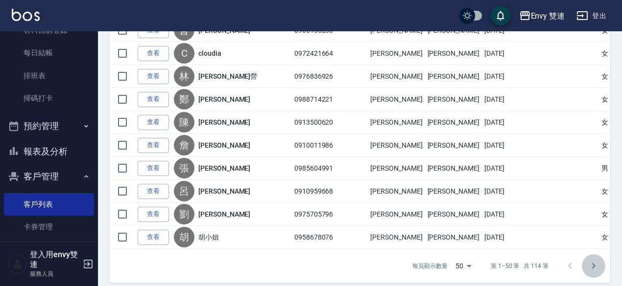  What do you see at coordinates (314, 145) in the screenshot?
I see `td: 0910011986` at bounding box center [314, 145].